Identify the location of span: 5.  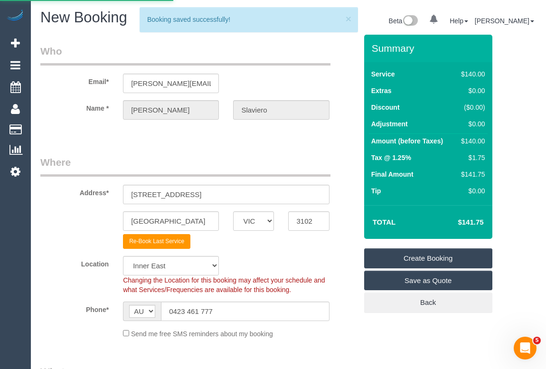
(537, 340).